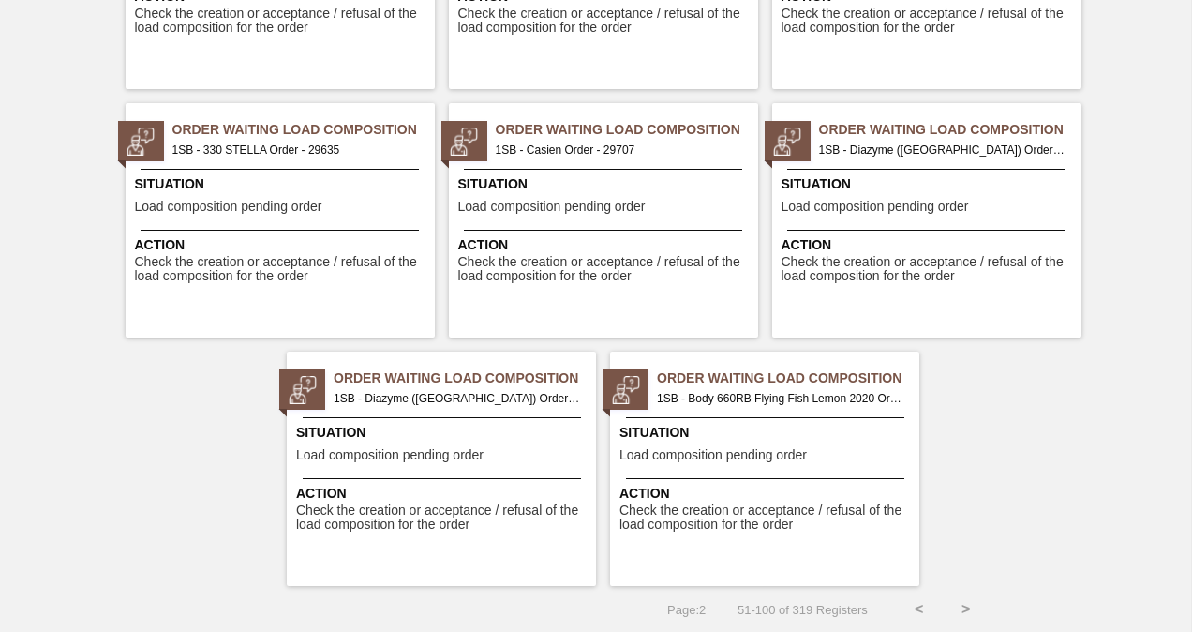 The image size is (1192, 632). What do you see at coordinates (800, 609) in the screenshot?
I see `span: 51 - 100 of 319 Registers` at bounding box center [800, 609].